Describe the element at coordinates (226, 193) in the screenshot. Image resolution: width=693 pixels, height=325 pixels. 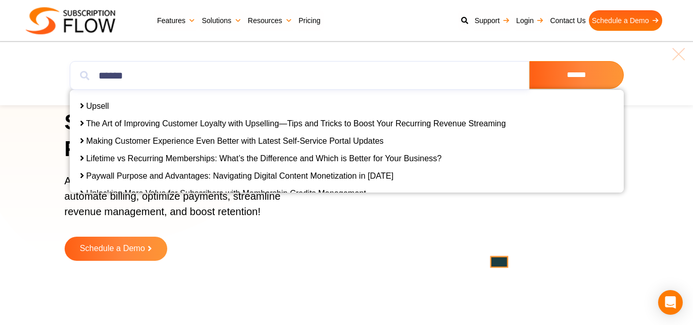
I see `a: Unlocking More Value for Subscribers with Membership Credits Management` at that location.